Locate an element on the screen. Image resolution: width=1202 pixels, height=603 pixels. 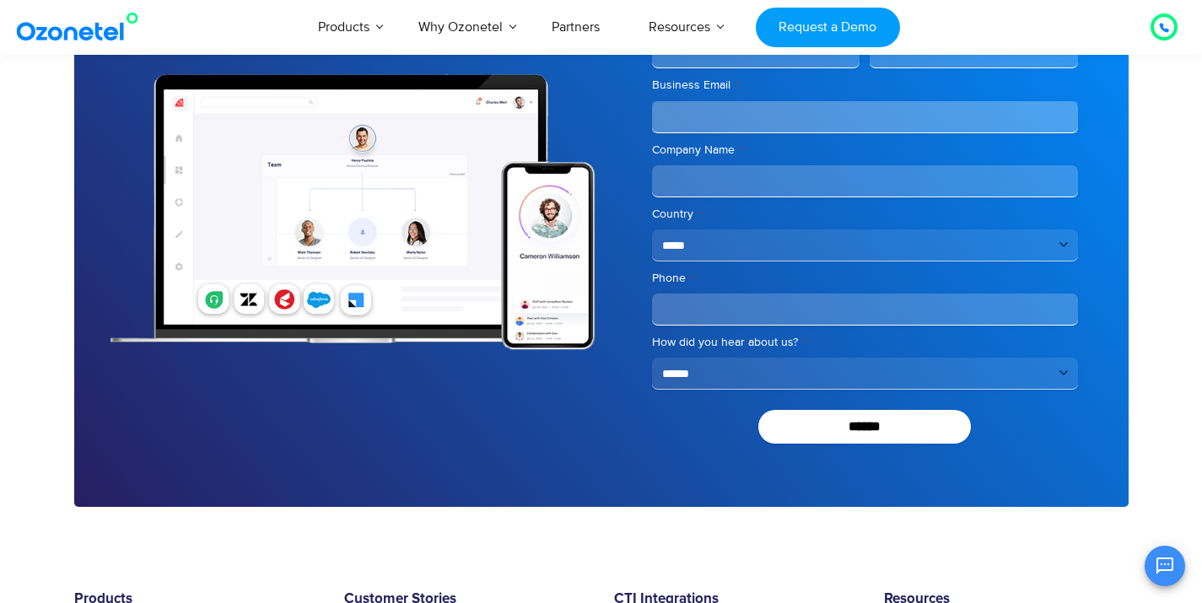
a: Request a Demo is located at coordinates (828, 27).